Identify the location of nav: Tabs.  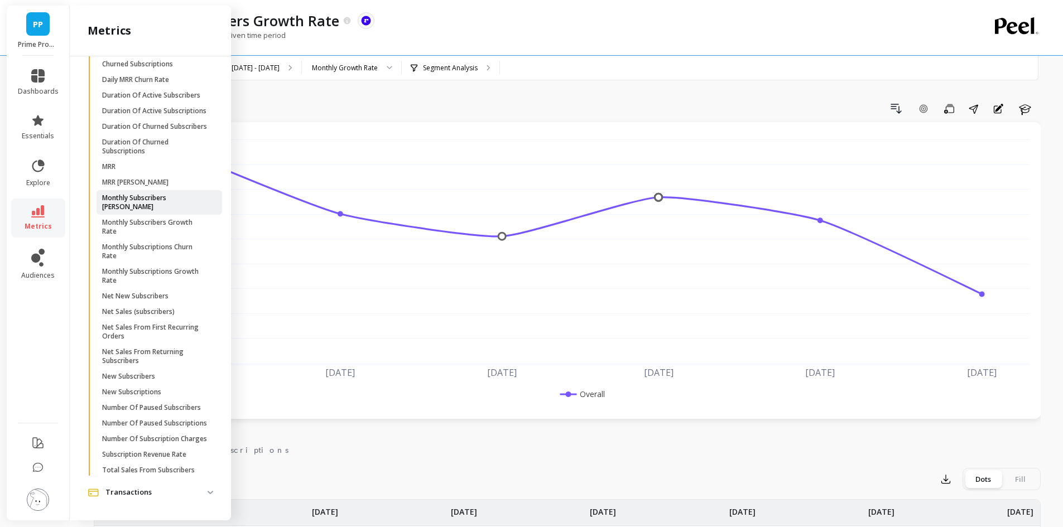
(567, 449).